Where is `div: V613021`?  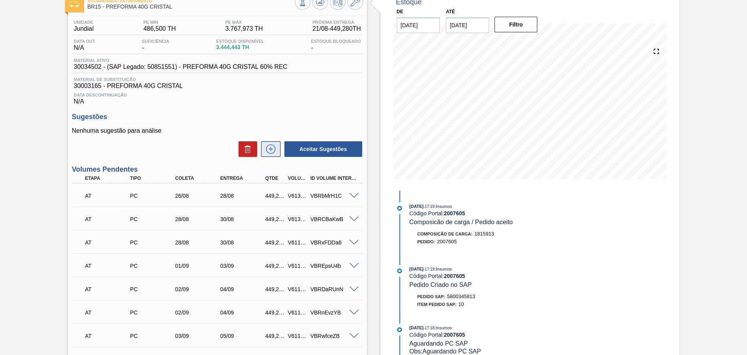 div: V613021 is located at coordinates (298, 219).